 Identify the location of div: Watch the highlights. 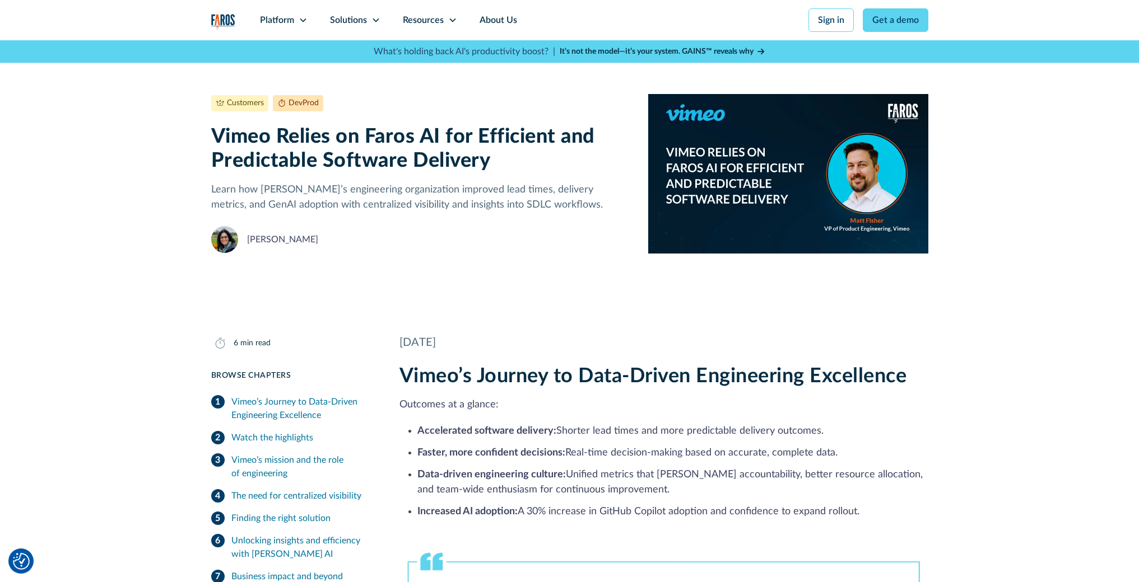
(272, 438).